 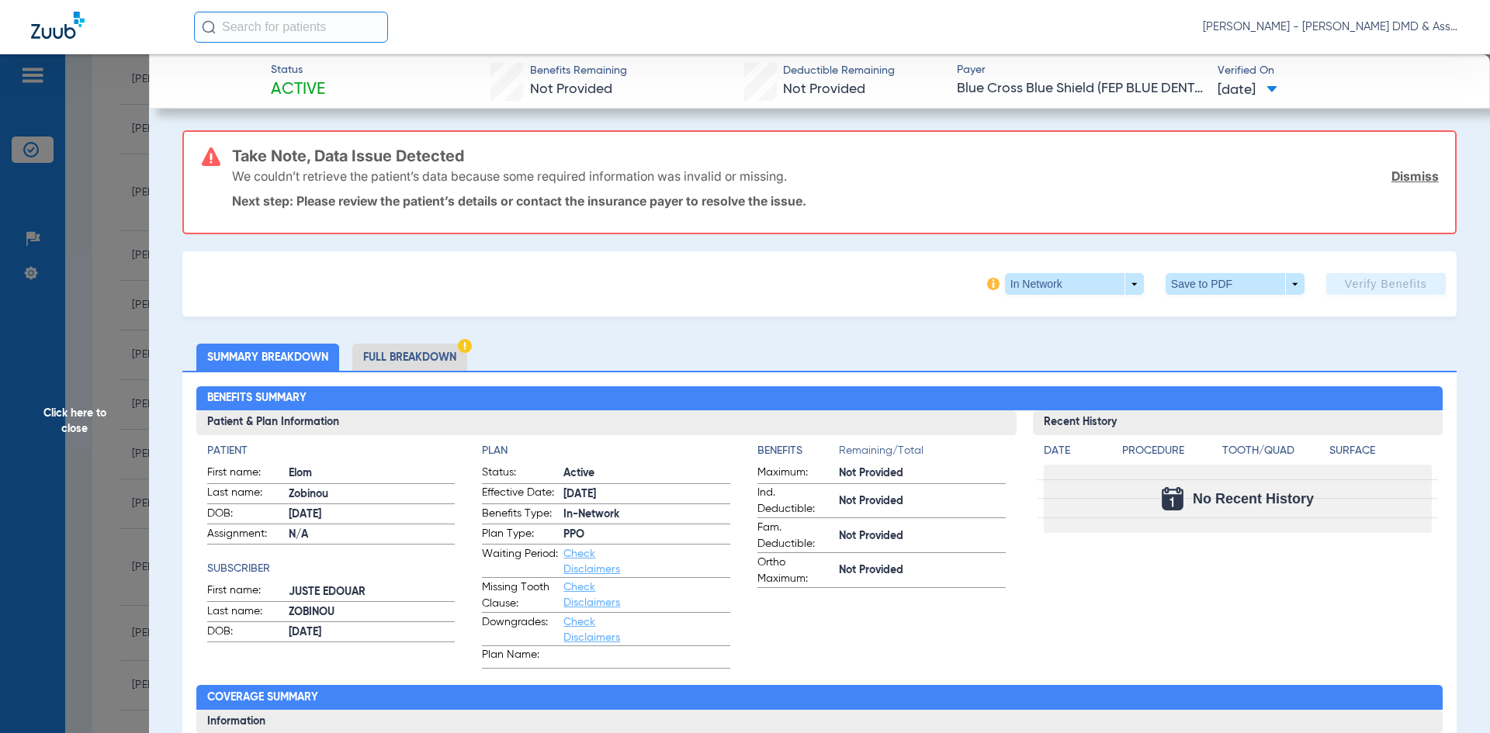 What do you see at coordinates (1381, 454) in the screenshot?
I see `app-breakdown-title: Surface` at bounding box center [1381, 454].